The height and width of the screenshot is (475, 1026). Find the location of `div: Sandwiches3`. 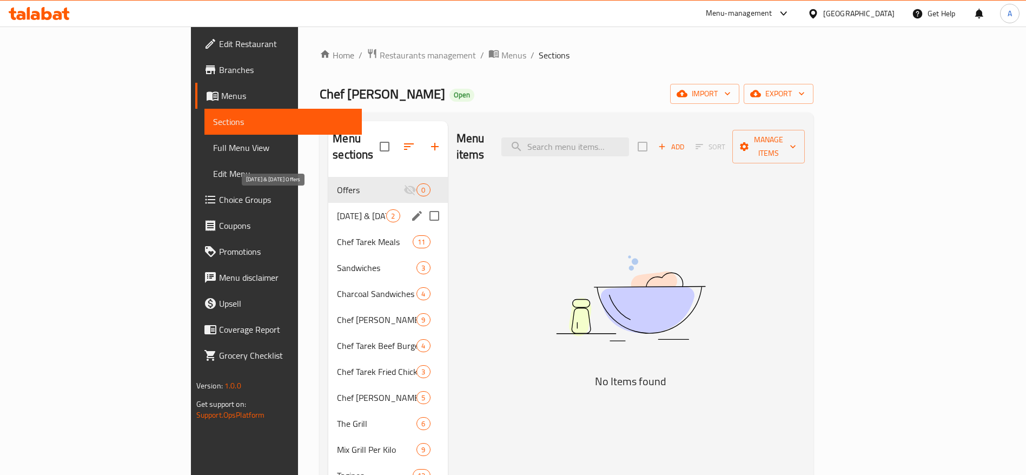

div: Sandwiches3 is located at coordinates (388, 268).